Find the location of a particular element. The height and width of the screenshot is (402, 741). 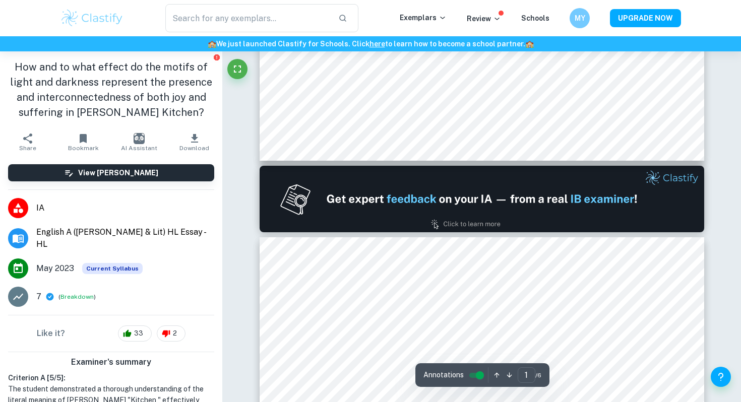

h6: Examiner's summary is located at coordinates (111, 362).